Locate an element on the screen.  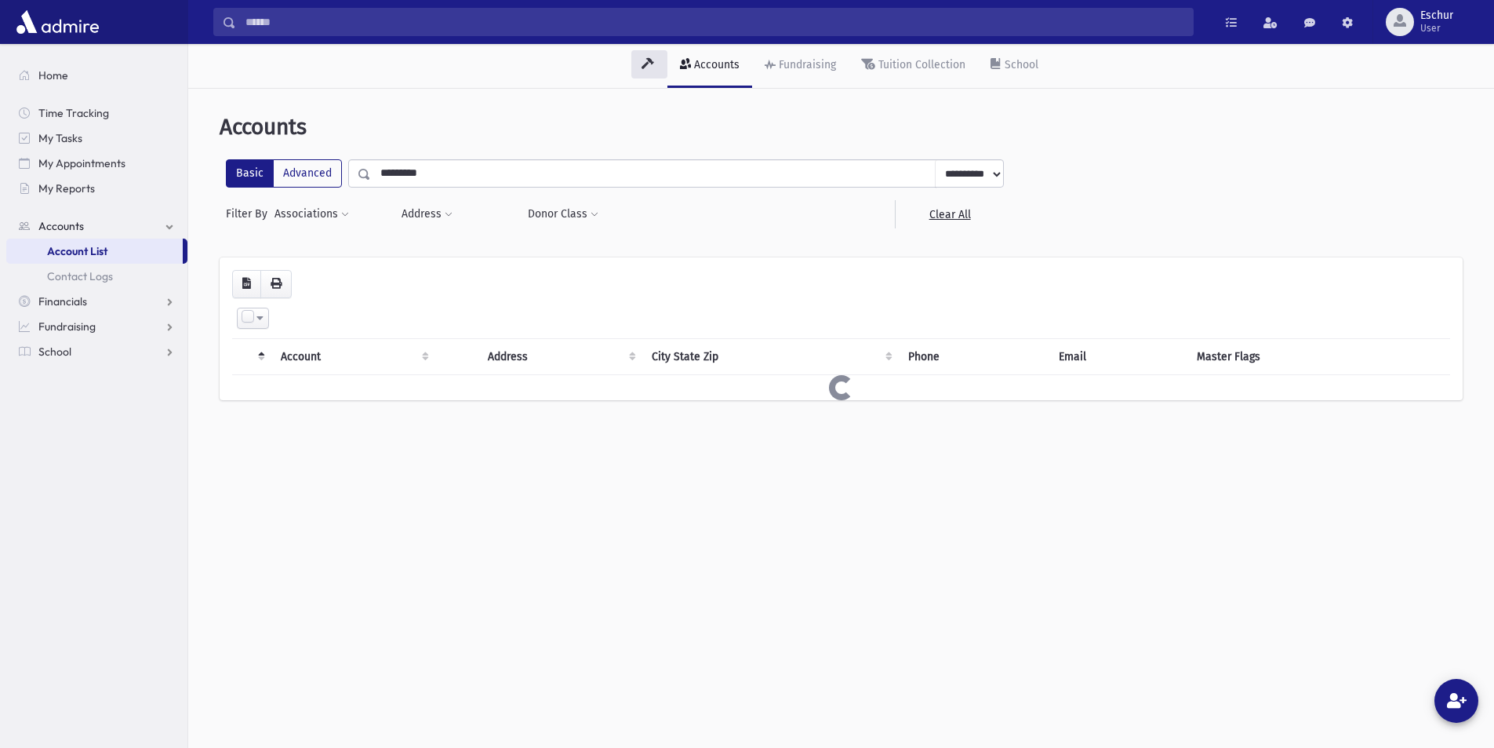
a: Contact Logs is located at coordinates (96, 276).